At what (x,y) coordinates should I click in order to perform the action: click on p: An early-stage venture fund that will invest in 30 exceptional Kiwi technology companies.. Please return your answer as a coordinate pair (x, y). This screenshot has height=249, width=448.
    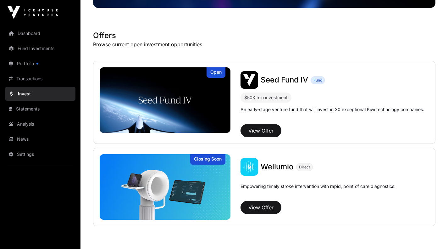
    Looking at the image, I should click on (333, 110).